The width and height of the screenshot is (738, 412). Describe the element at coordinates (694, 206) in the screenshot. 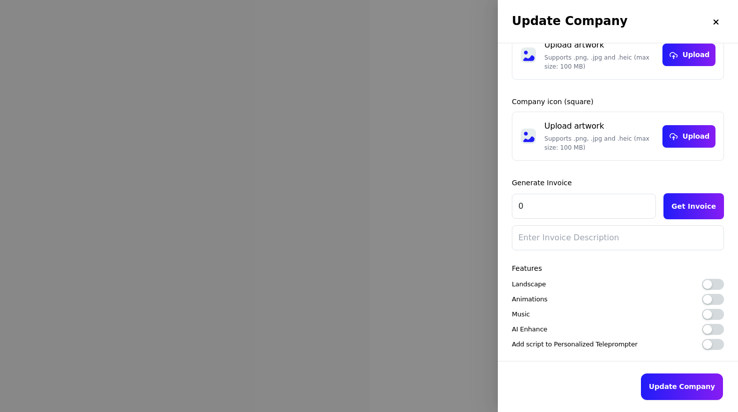

I see `button: Get Invoice` at that location.